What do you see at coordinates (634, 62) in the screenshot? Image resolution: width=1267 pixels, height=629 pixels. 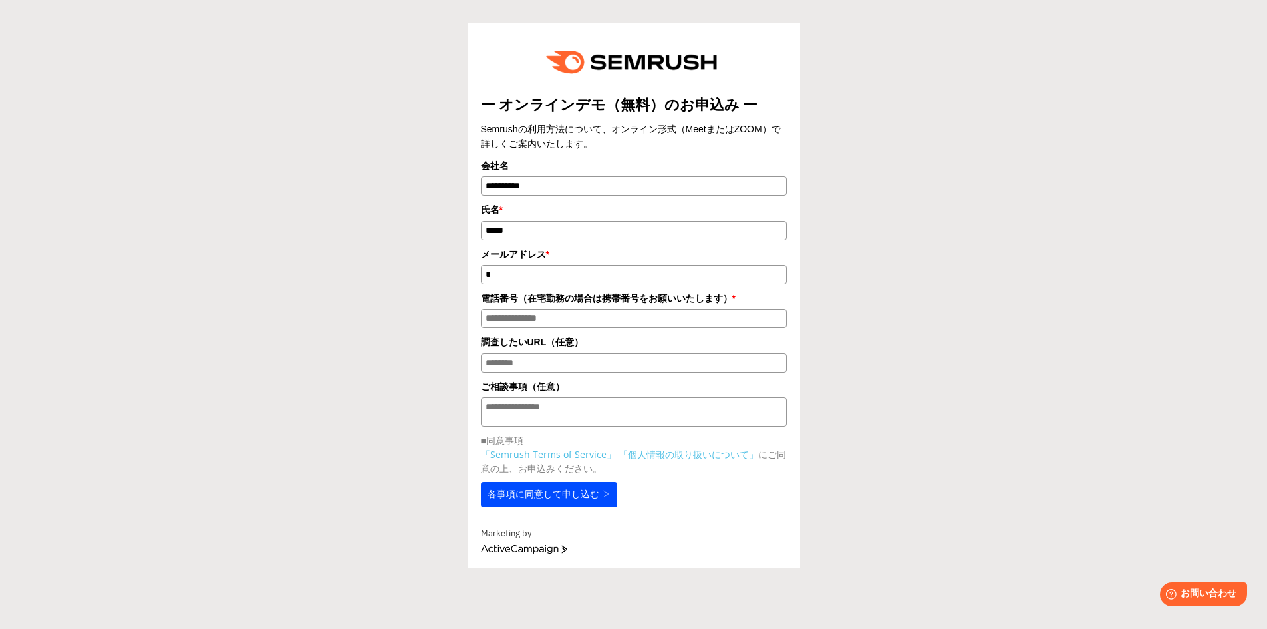 I see `img: e6a379fe-ca9f-484e-8561-e79cf3a04b3f.png` at bounding box center [634, 62].